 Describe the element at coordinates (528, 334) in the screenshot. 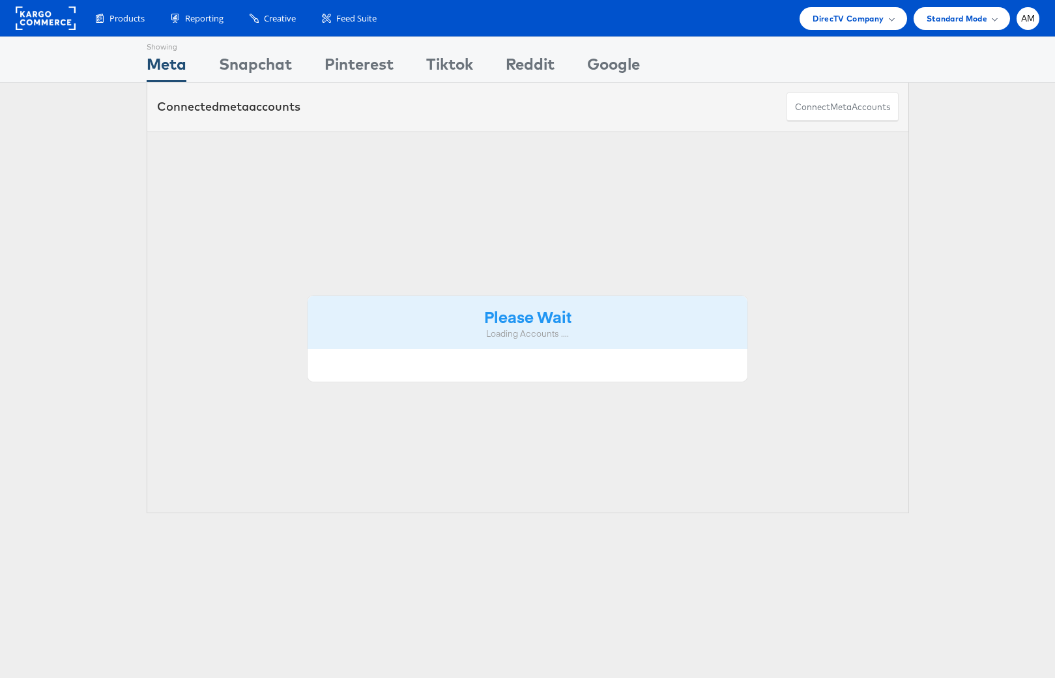

I see `div: Loading Accounts ....` at that location.